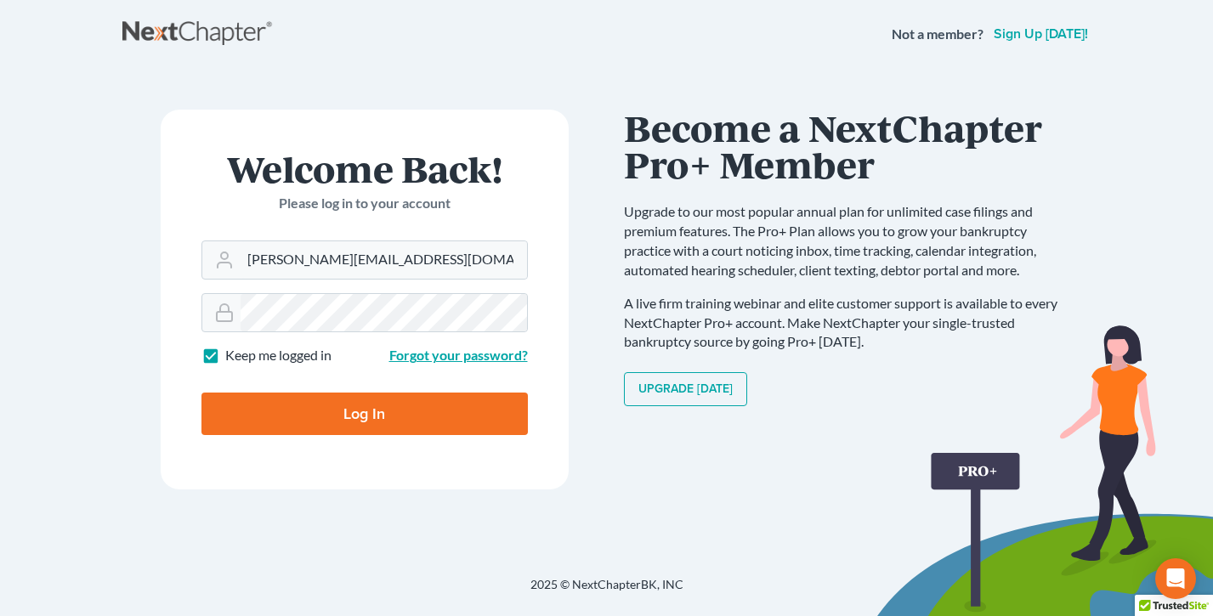 This screenshot has width=1213, height=616. Describe the element at coordinates (849, 241) in the screenshot. I see `p: Upgrade to our most popular annual plan for unlimited case filings and premium features. The Pro+...` at that location.